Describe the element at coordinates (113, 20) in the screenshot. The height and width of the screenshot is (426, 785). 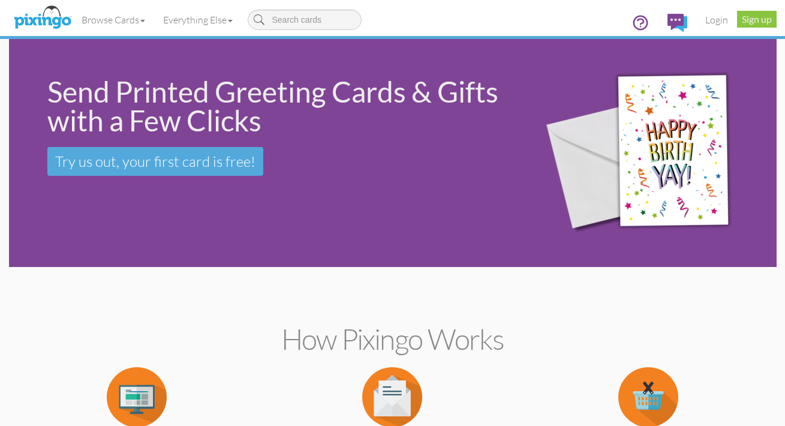
I see `a: Browse Cards` at that location.